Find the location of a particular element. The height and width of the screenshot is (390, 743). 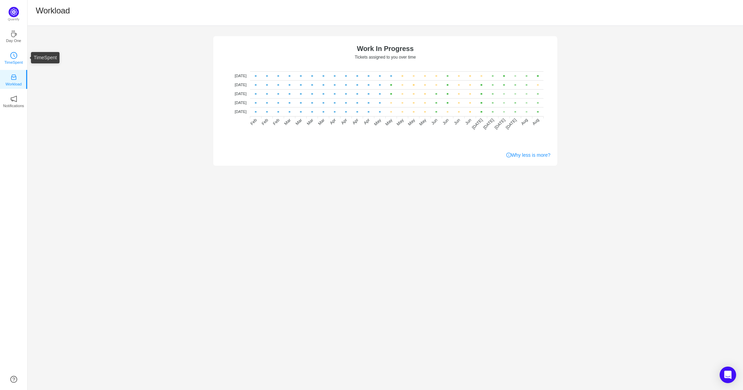

a: icon: coffeeDay One is located at coordinates (14, 36).